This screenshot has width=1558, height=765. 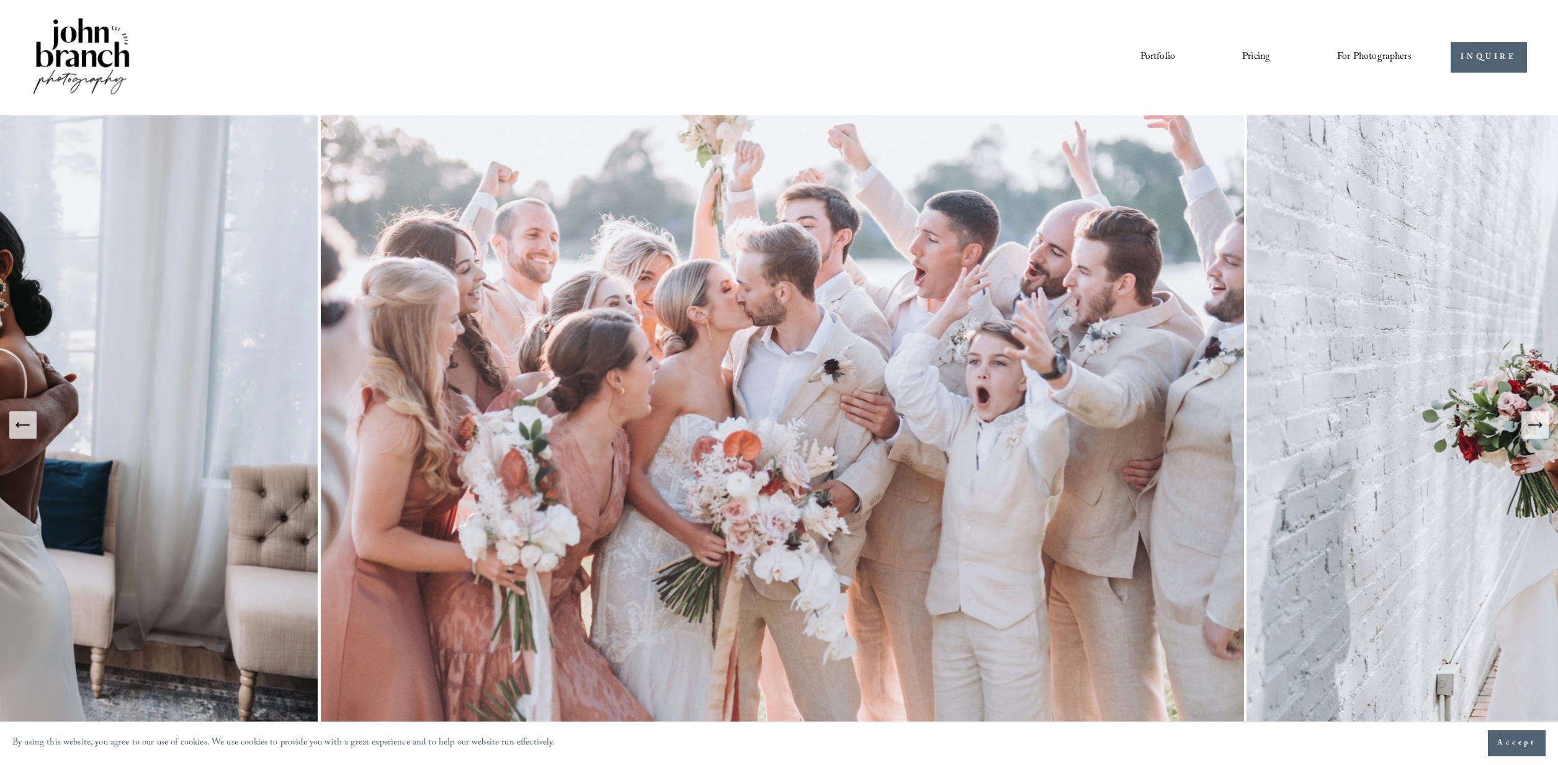 I want to click on button: Previous Slide, so click(x=23, y=425).